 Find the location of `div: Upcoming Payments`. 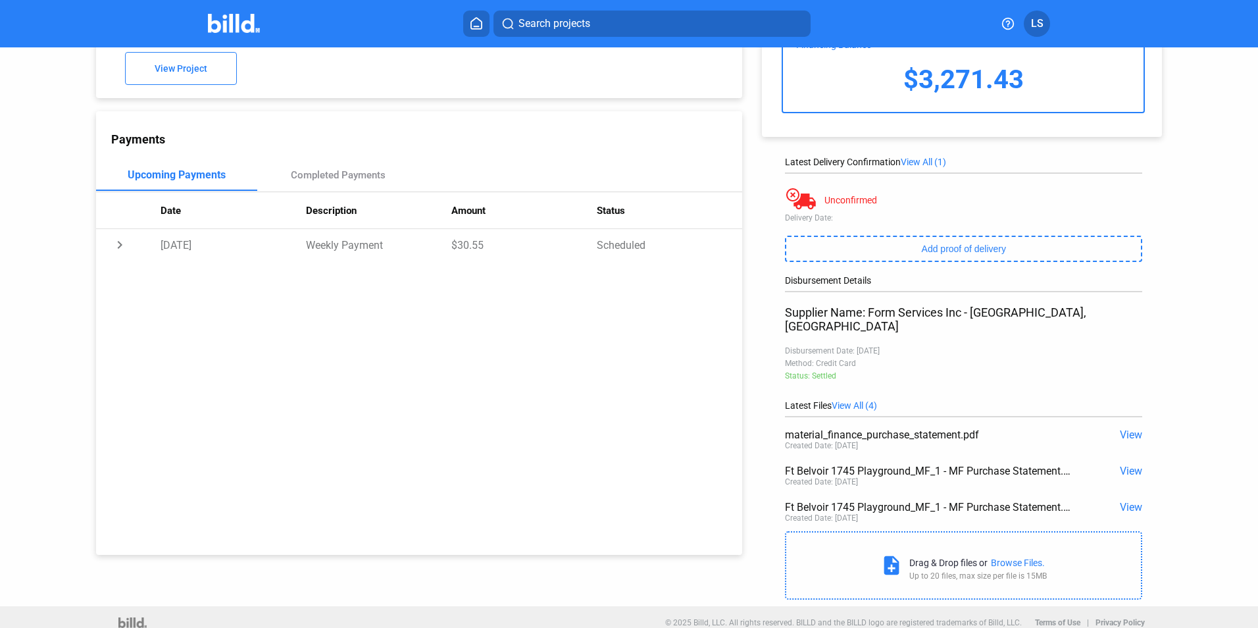

div: Upcoming Payments is located at coordinates (176, 174).